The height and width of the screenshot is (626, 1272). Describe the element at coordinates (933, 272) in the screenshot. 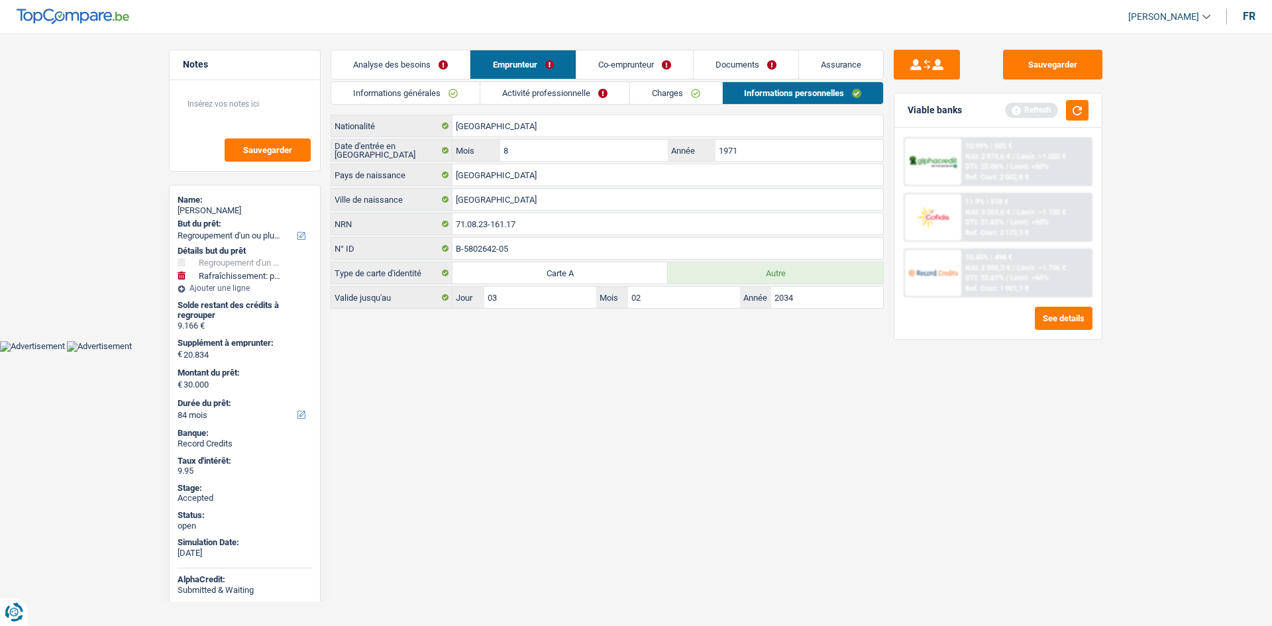

I see `img: Record Credits` at that location.